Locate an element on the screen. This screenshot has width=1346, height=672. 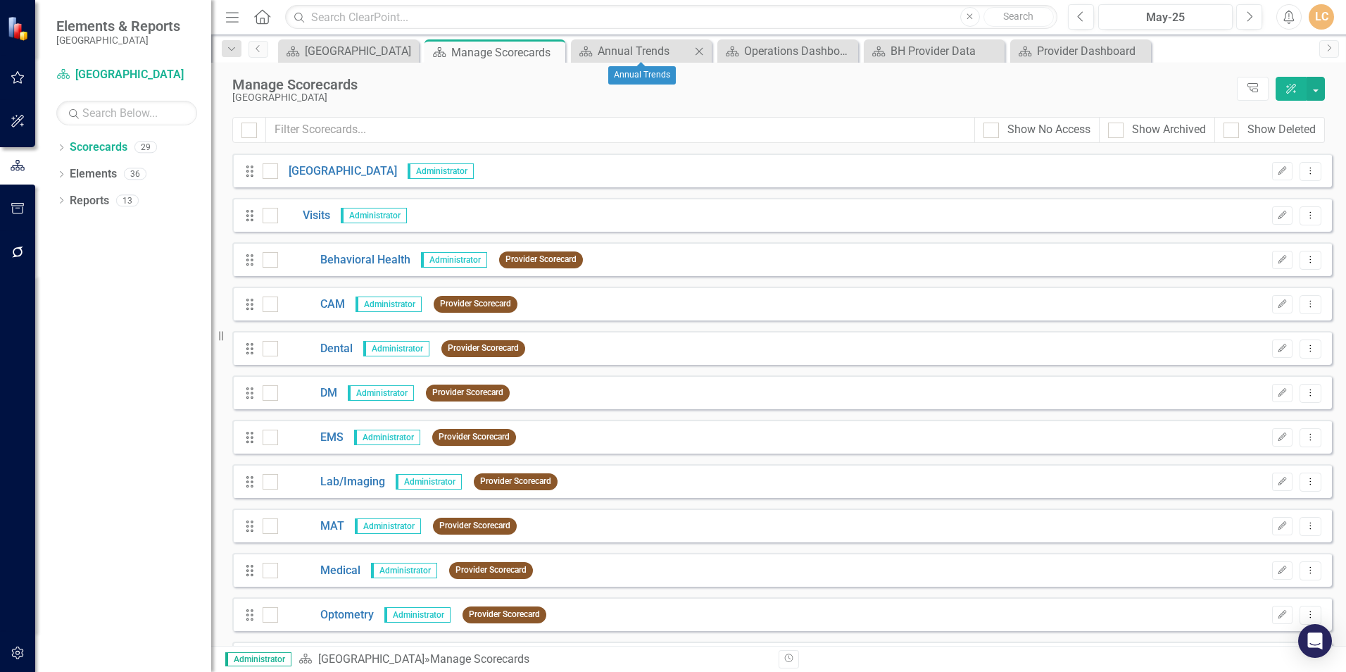
a: Provider Dashboard is located at coordinates (1080, 51).